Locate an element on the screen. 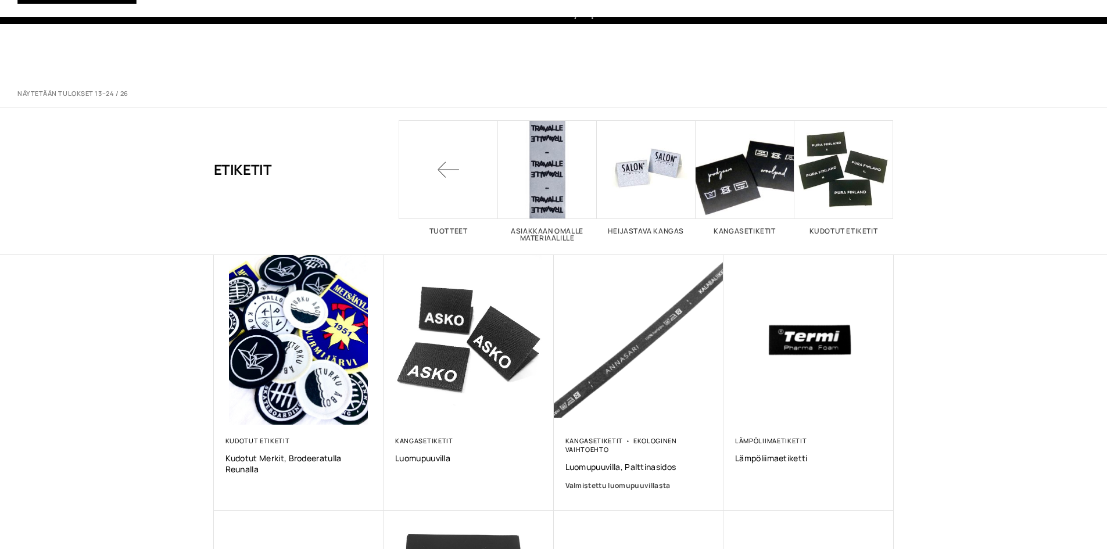 This screenshot has width=1107, height=549. a: Visit product category Kudotut etiketit is located at coordinates (843, 177).